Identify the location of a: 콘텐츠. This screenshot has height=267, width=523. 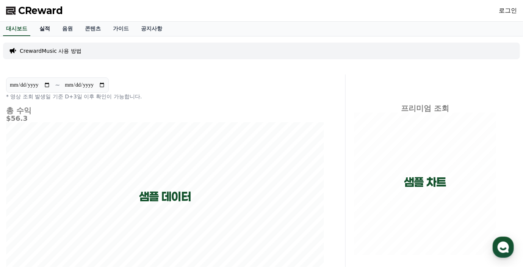
(93, 29).